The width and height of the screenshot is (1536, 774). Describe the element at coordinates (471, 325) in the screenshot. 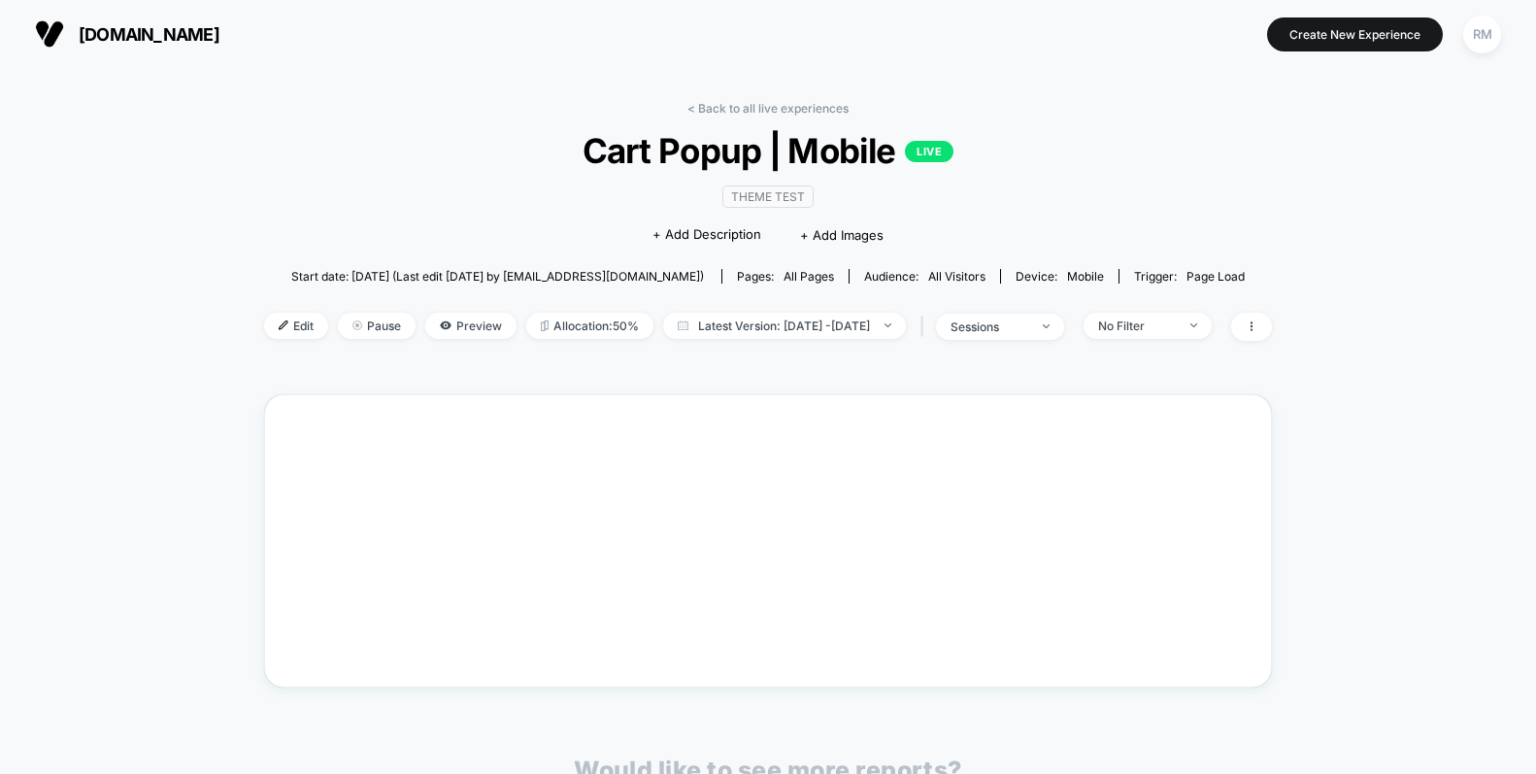

I see `span: Preview` at that location.